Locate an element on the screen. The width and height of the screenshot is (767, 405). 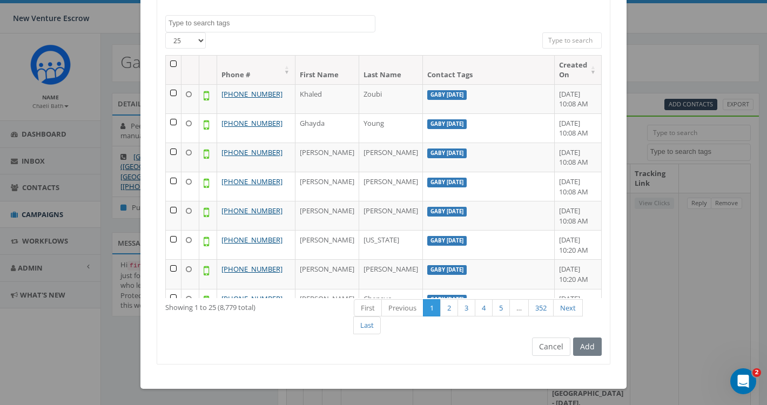
th: Created On: activate to sort column ascending is located at coordinates (578, 70).